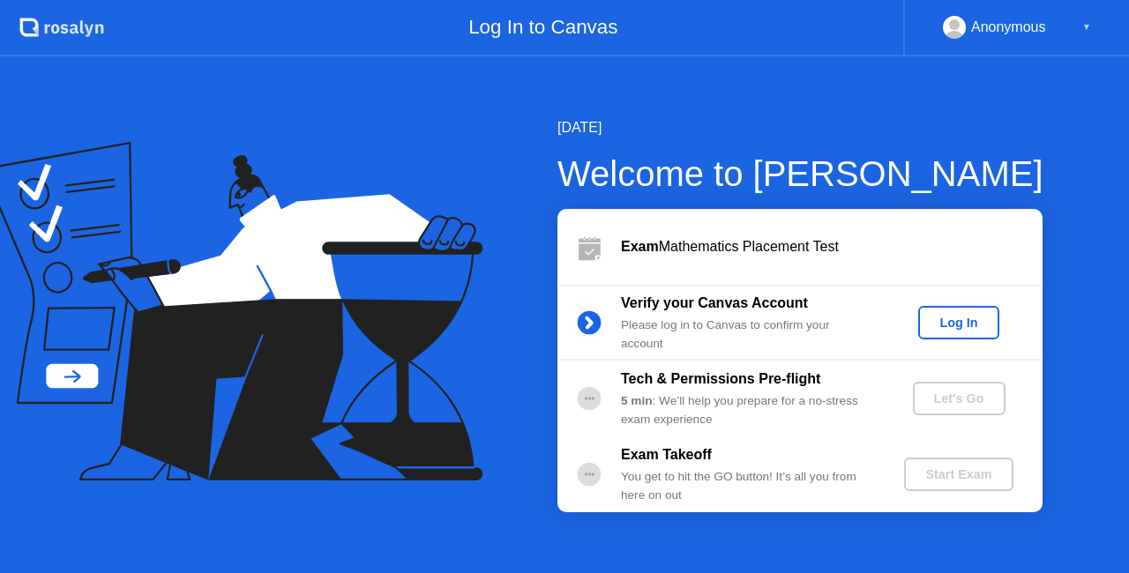  What do you see at coordinates (640, 246) in the screenshot?
I see `b: Exam` at bounding box center [640, 246].